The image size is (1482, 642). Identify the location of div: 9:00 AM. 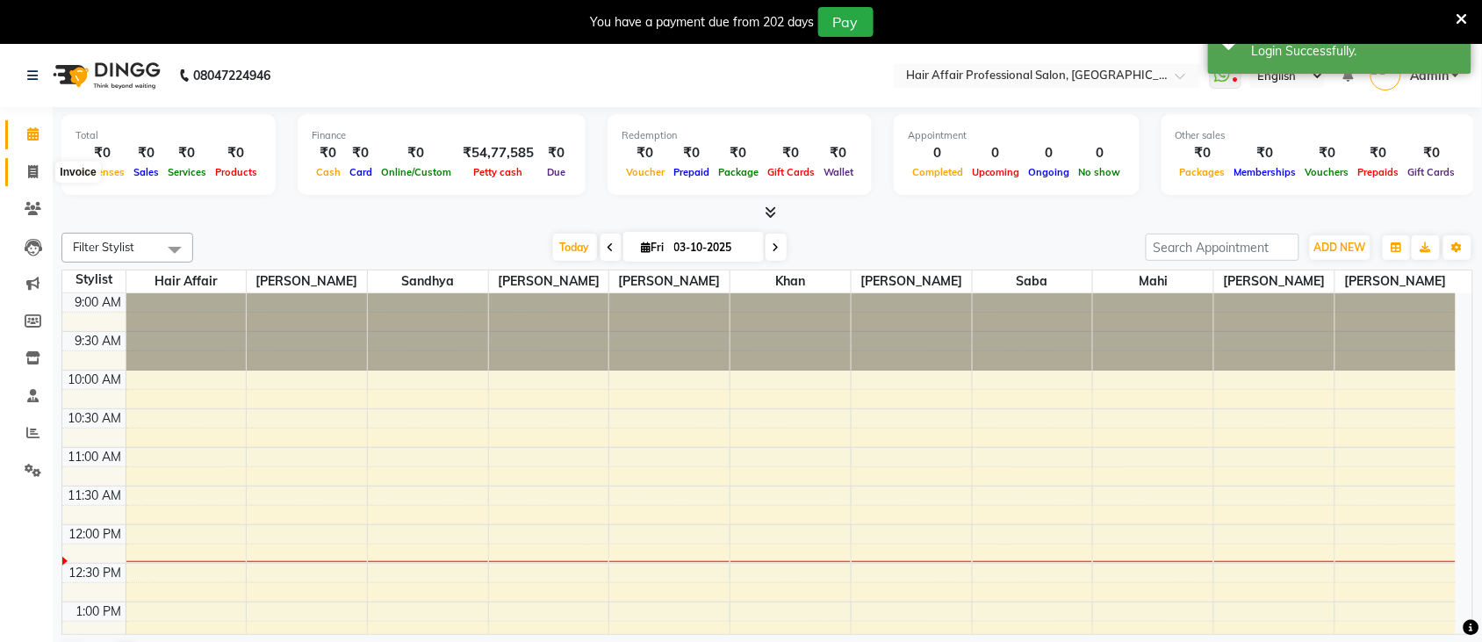
(98, 302).